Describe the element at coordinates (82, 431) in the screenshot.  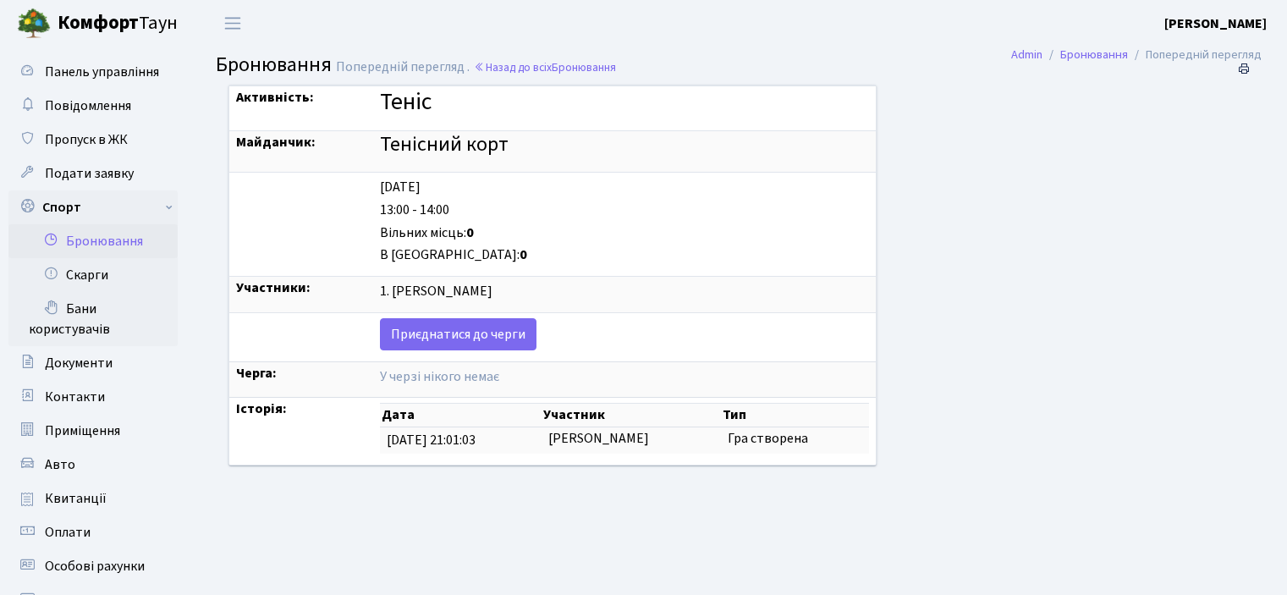
I see `span: Приміщення` at that location.